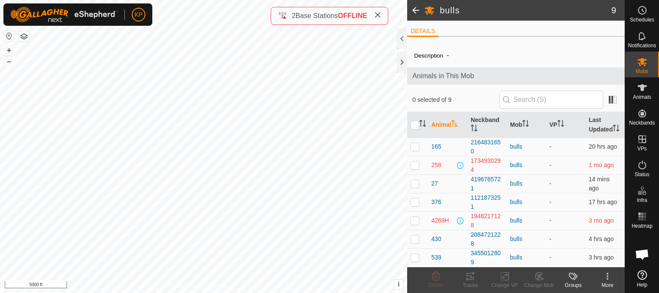  I want to click on div: Open chat, so click(642, 254).